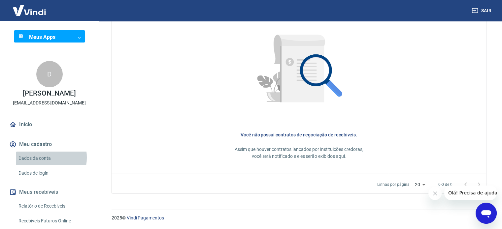  Describe the element at coordinates (299, 135) in the screenshot. I see `h6: Você não possui contratos de negociação de recebíveis.` at that location.